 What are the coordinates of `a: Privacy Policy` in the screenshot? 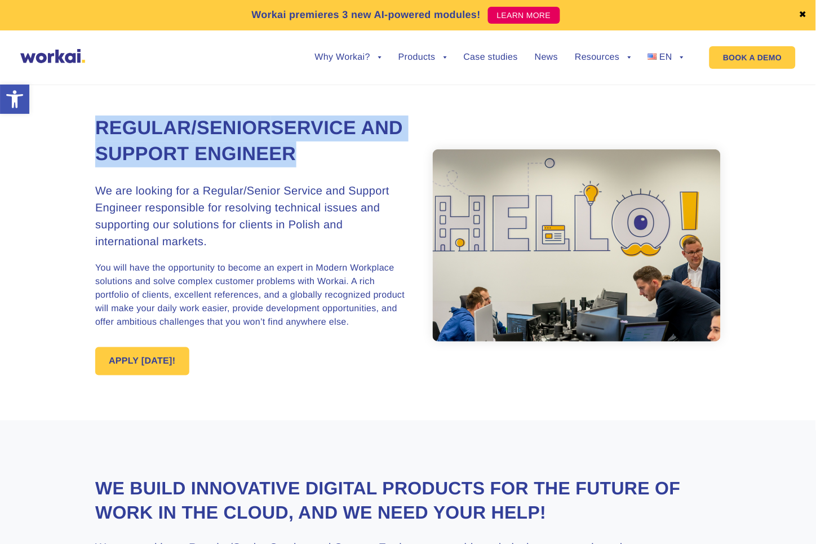 It's located at (192, 308).